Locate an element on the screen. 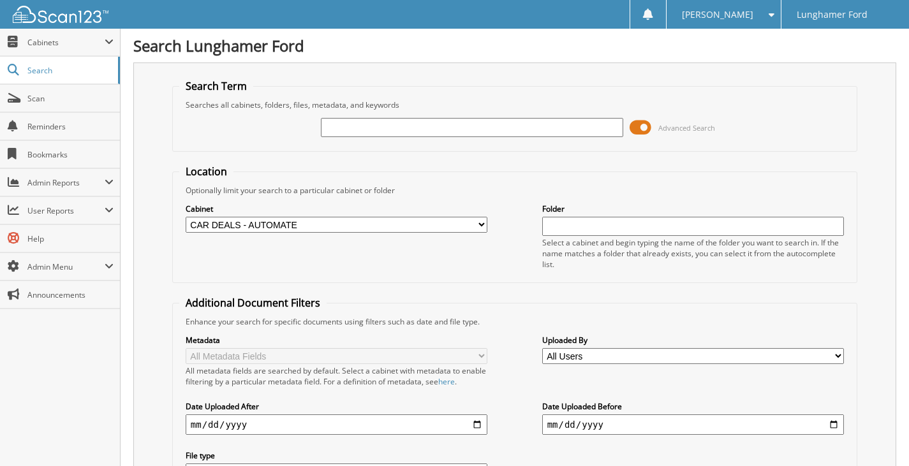 This screenshot has width=909, height=466. label: Metadata is located at coordinates (337, 340).